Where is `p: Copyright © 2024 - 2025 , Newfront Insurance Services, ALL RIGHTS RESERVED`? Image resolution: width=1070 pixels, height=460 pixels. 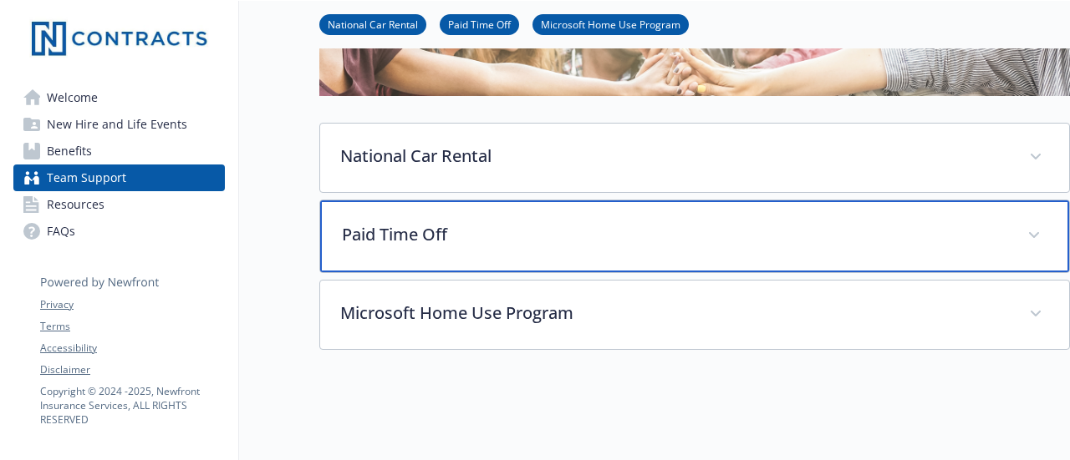 p: Copyright © 2024 - 2025 , Newfront Insurance Services, ALL RIGHTS RESERVED is located at coordinates (132, 405).